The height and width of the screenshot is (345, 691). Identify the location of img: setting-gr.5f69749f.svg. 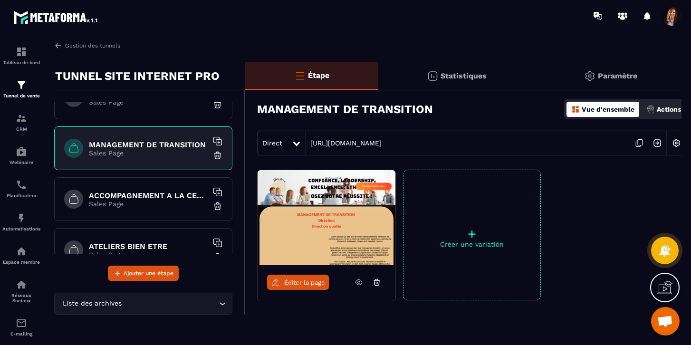
(590, 76).